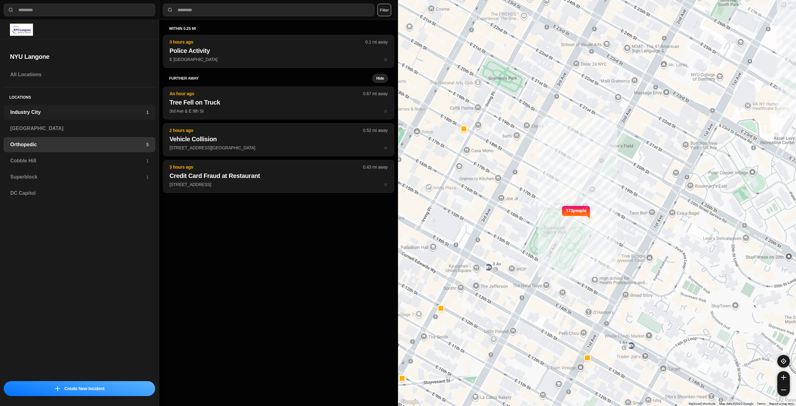  I want to click on img: logo, so click(21, 30).